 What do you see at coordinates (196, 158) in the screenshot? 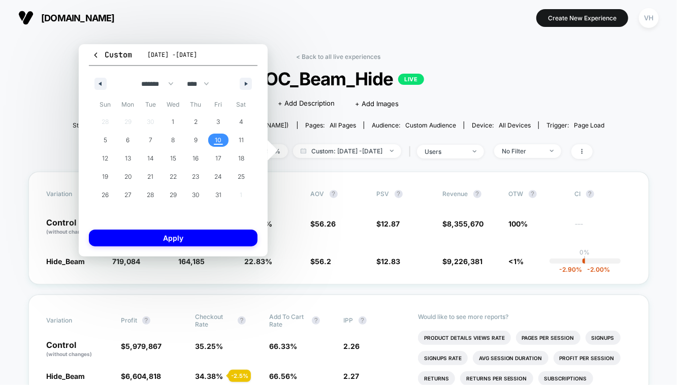
I see `span: 16` at bounding box center [196, 158].